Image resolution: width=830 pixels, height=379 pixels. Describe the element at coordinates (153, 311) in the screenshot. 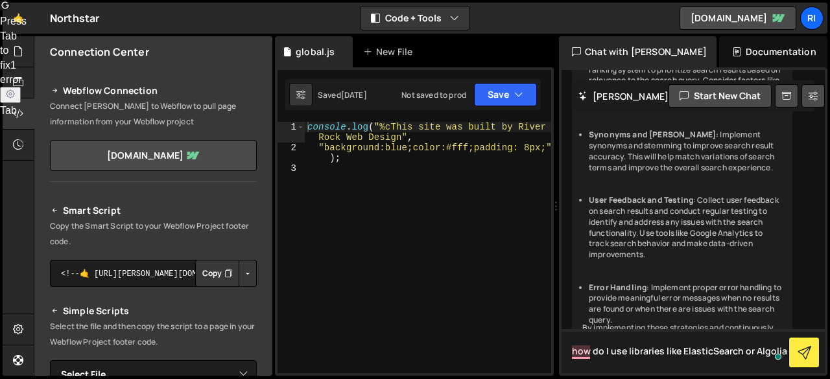

I see `h2: Simple Scripts` at that location.